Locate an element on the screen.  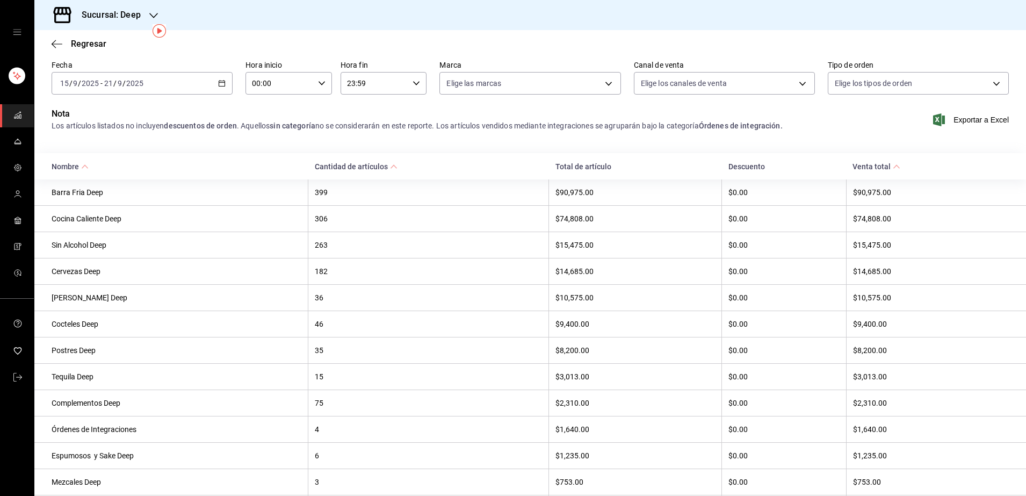
div: Venta total is located at coordinates (871, 167).